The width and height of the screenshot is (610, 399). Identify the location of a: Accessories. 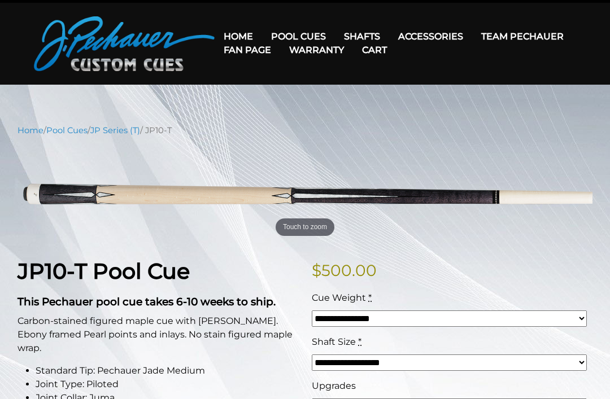
(430, 36).